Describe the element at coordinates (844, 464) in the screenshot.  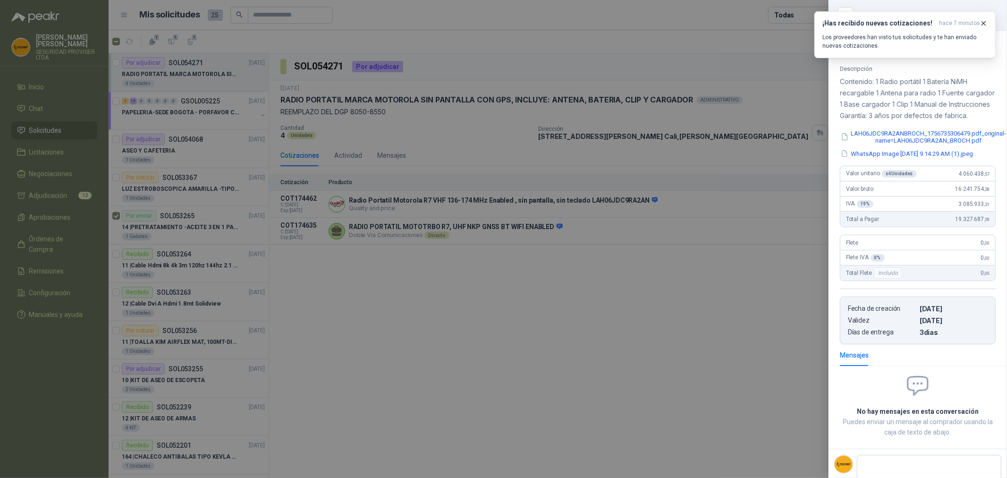
I see `img: Company Logo` at that location.